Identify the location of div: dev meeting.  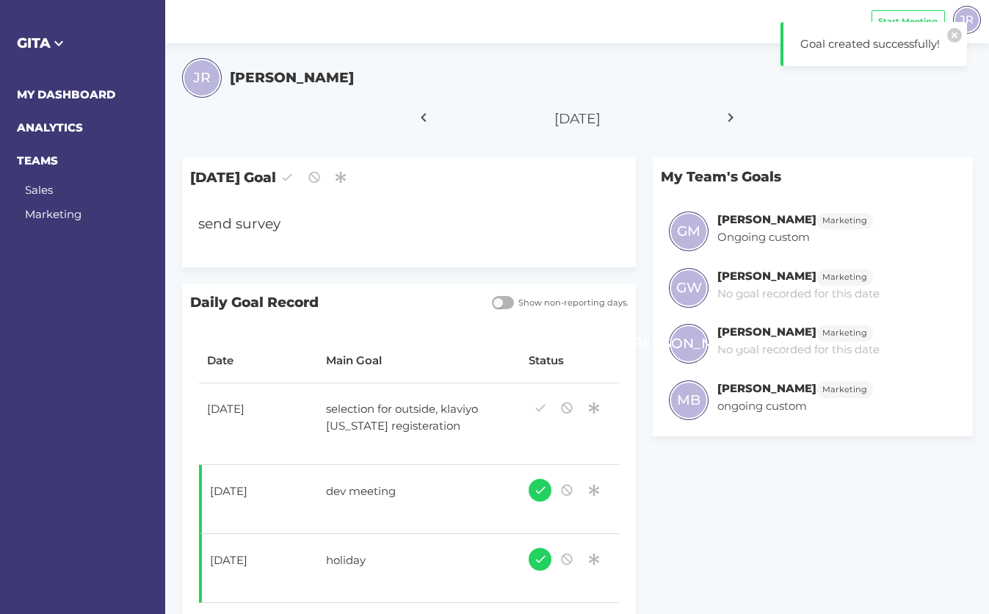
(411, 493).